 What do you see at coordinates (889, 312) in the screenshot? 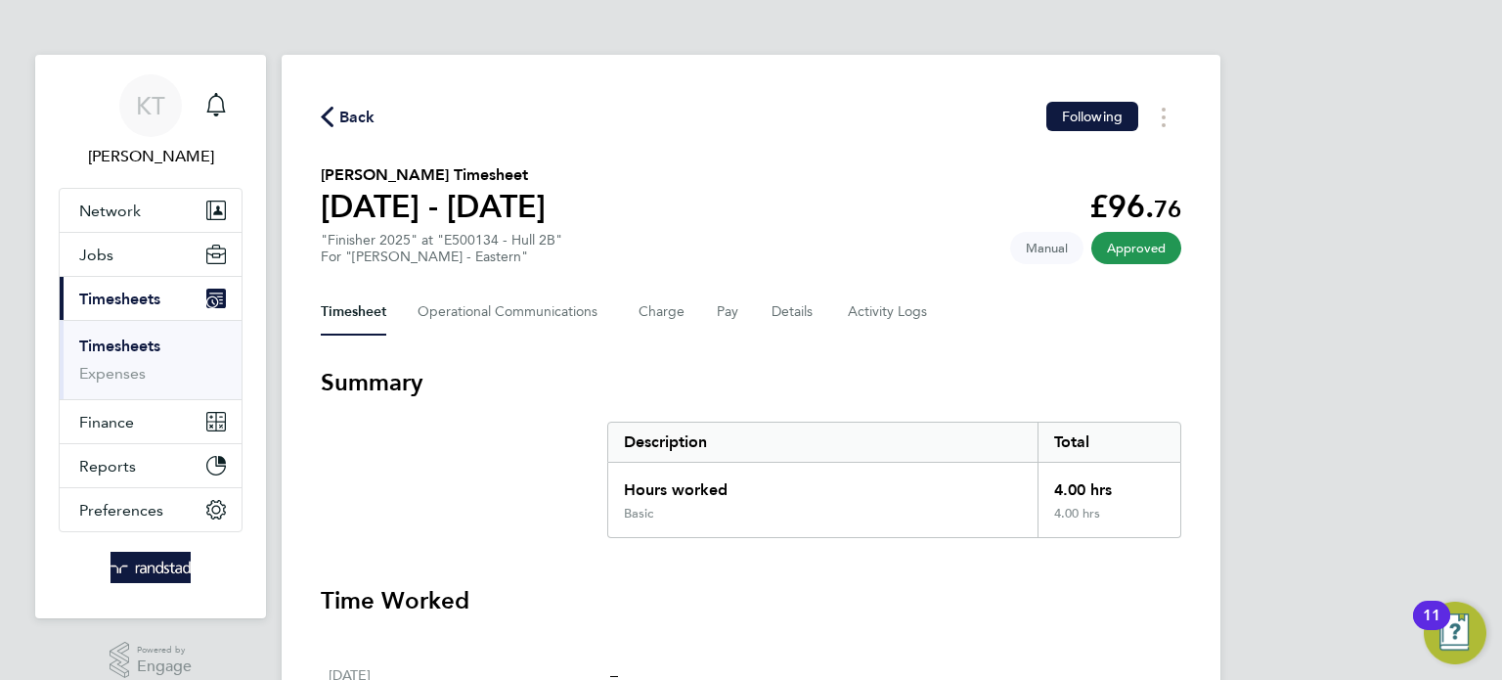
I see `button: Activity Logs` at bounding box center [889, 312].